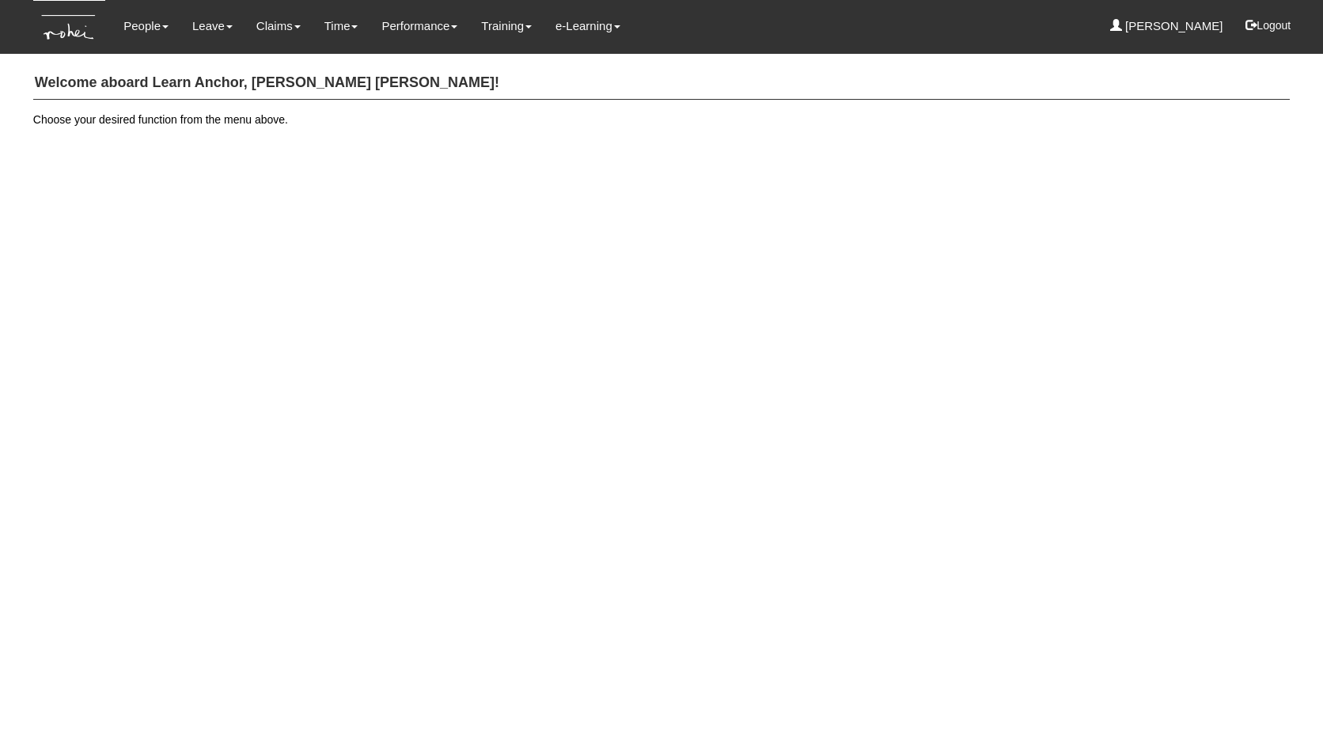 This screenshot has height=737, width=1323. I want to click on a: Time, so click(341, 26).